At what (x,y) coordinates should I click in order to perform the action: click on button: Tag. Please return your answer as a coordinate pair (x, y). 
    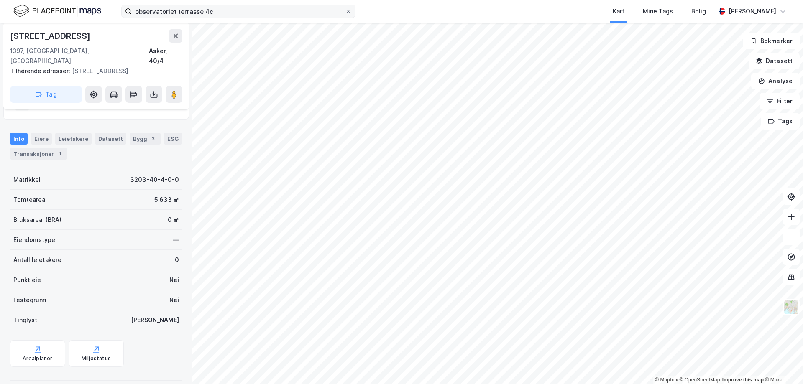
    Looking at the image, I should click on (46, 95).